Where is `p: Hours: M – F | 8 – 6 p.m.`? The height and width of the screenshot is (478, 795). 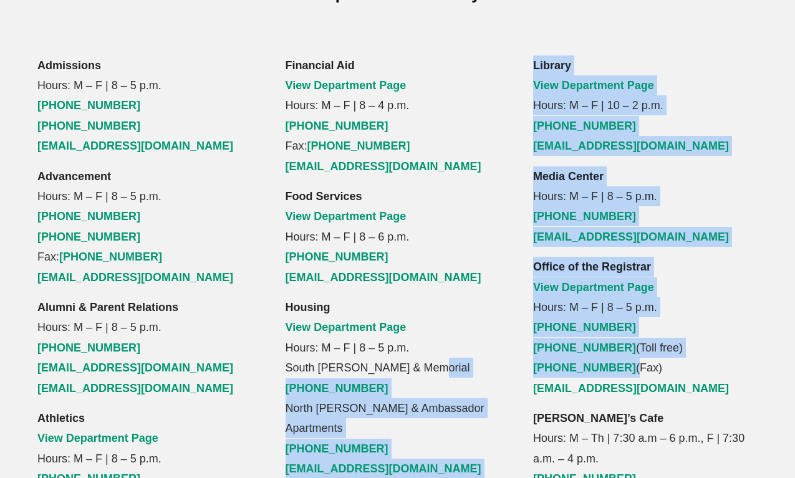
p: Hours: M – F | 8 – 6 p.m. is located at coordinates (398, 237).